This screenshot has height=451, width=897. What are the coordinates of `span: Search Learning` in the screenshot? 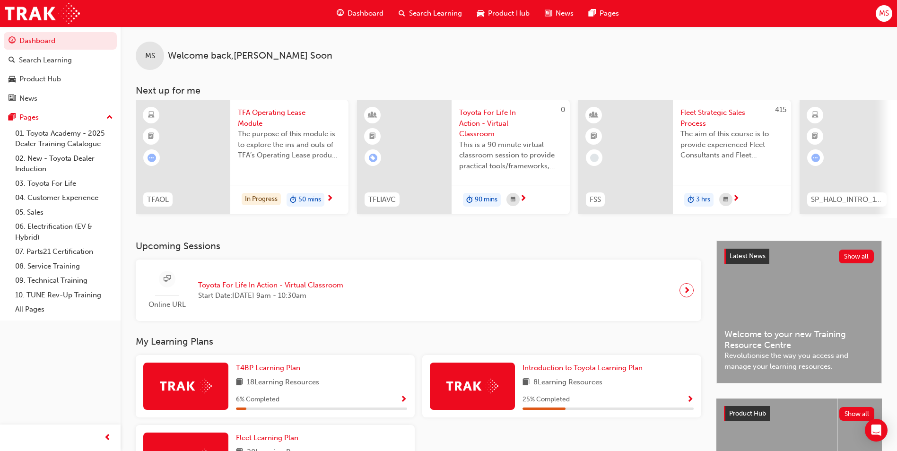 It's located at (436, 13).